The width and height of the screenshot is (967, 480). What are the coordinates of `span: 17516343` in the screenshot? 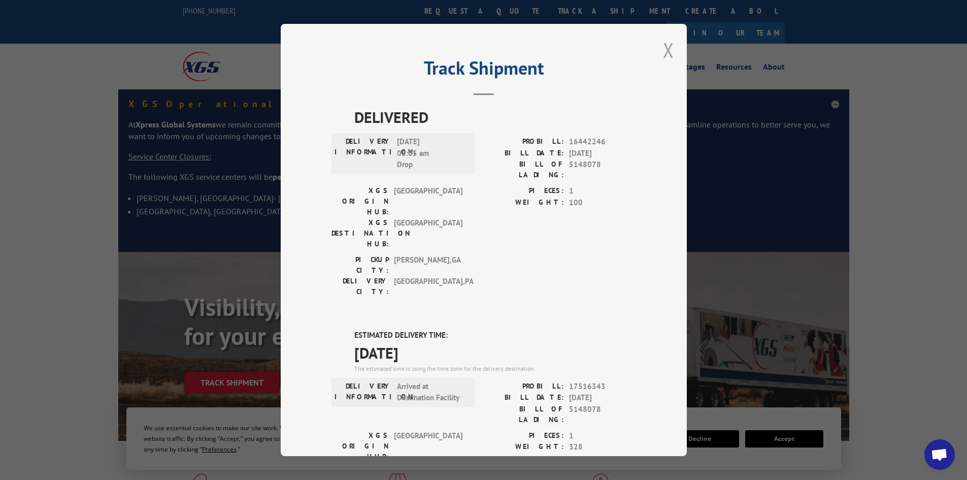 It's located at (603, 386).